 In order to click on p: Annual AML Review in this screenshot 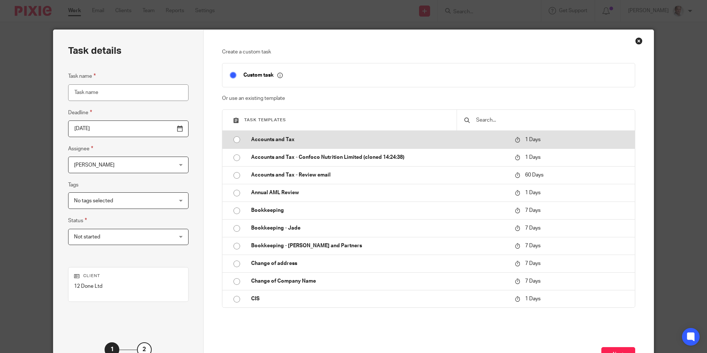, I will do `click(379, 192)`.